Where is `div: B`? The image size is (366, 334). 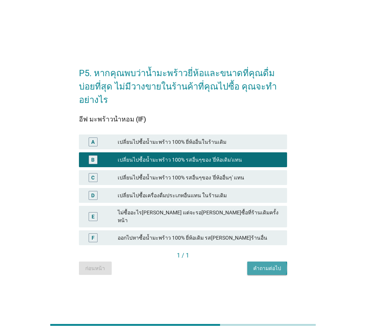 div: B is located at coordinates (93, 160).